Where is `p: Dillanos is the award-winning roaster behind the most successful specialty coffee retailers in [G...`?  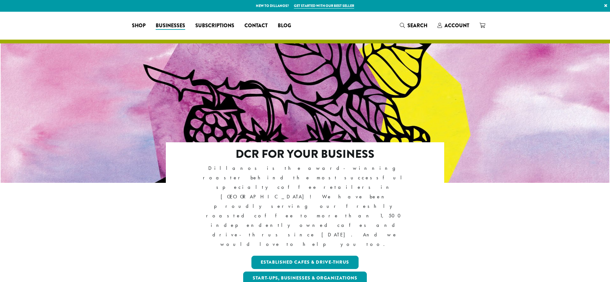 p: Dillanos is the award-winning roaster behind the most successful specialty coffee retailers in [G... is located at coordinates (305, 206).